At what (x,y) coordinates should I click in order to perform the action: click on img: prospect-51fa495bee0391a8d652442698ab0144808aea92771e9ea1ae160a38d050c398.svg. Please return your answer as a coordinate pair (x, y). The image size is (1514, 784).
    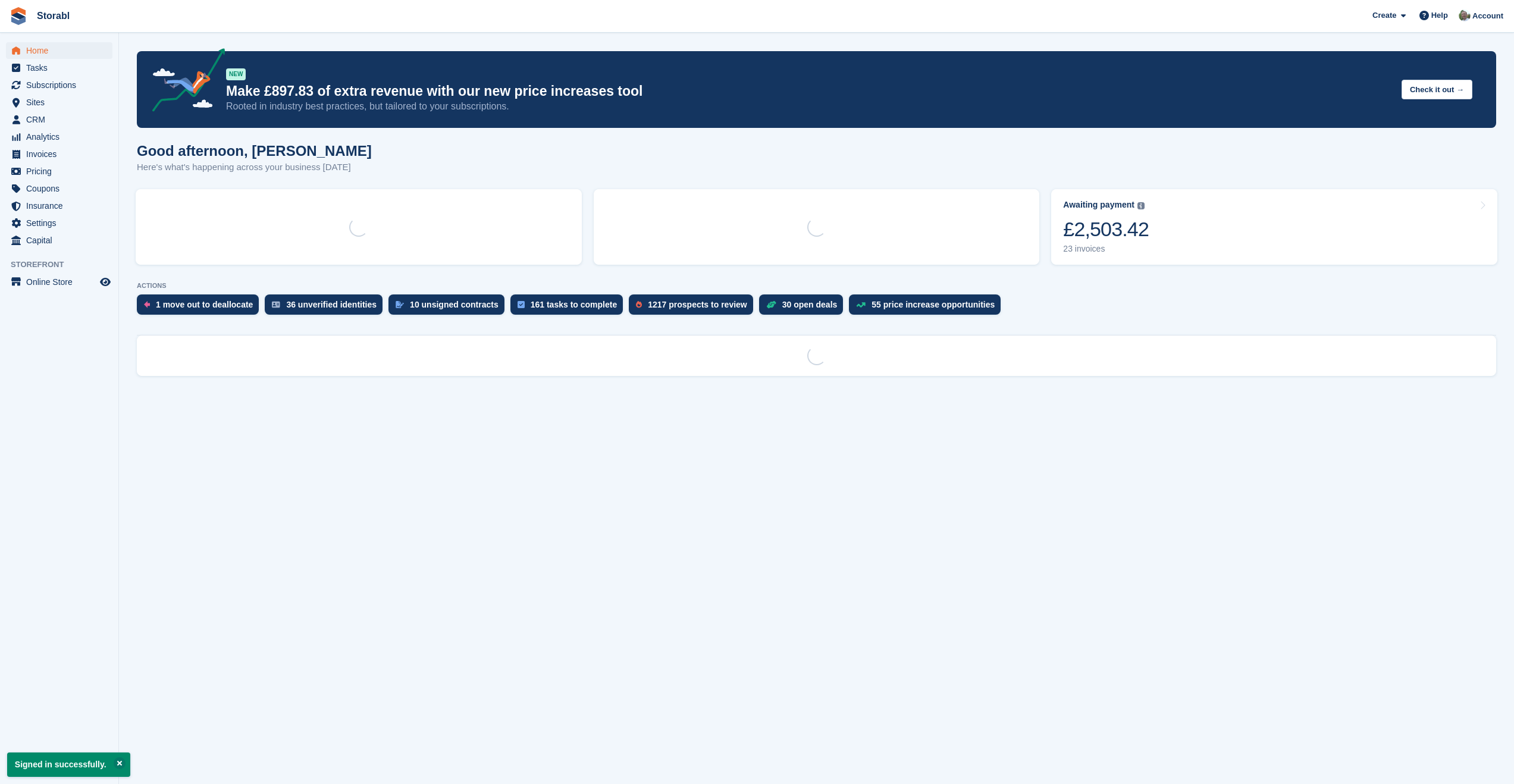
    Looking at the image, I should click on (638, 305).